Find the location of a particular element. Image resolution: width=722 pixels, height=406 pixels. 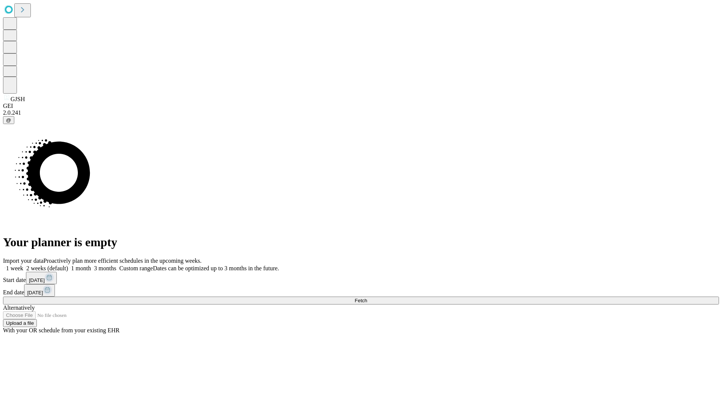

button: Fetch is located at coordinates (361, 300).